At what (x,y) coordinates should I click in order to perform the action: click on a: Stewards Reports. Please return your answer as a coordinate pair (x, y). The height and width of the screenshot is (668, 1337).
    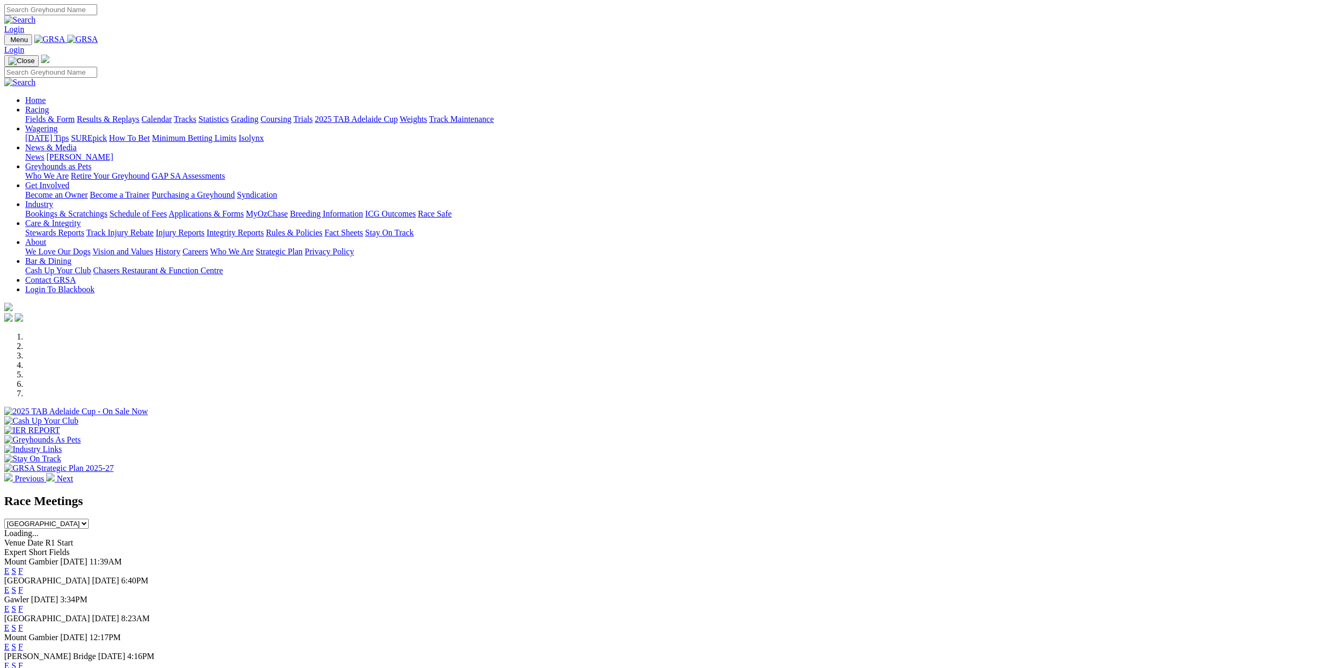
    Looking at the image, I should click on (55, 232).